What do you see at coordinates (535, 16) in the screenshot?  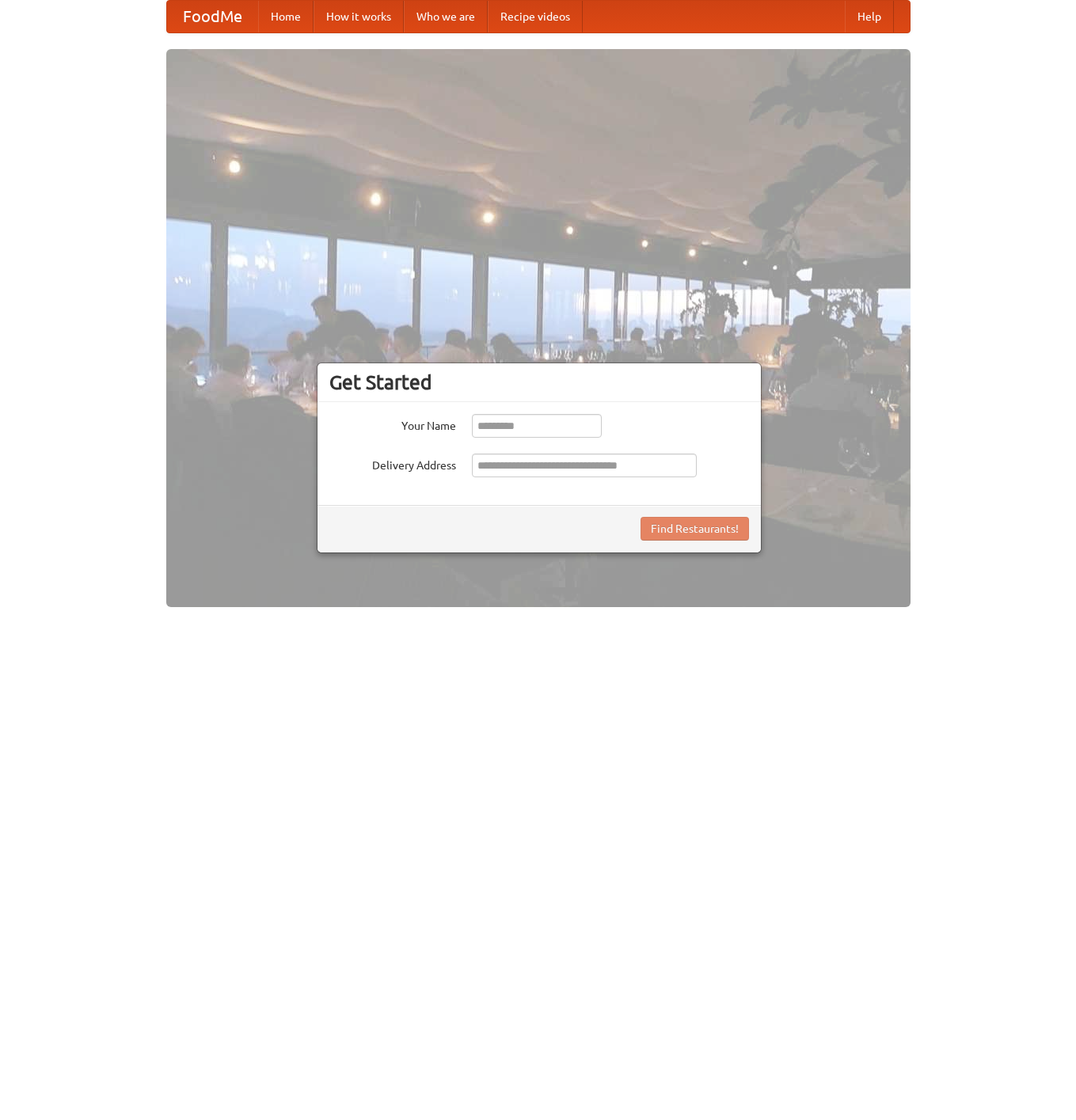 I see `a: Recipe videos` at bounding box center [535, 16].